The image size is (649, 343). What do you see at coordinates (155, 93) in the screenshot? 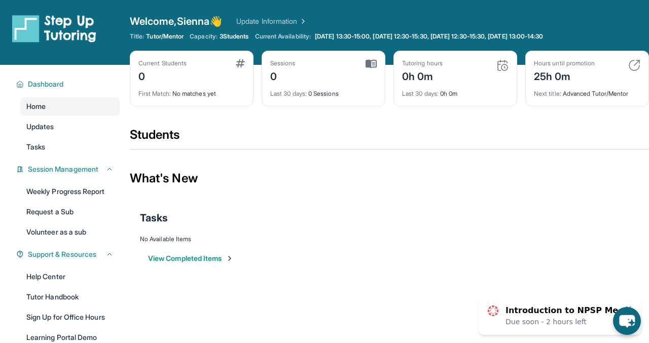
I see `span: First Match :` at bounding box center [155, 93].